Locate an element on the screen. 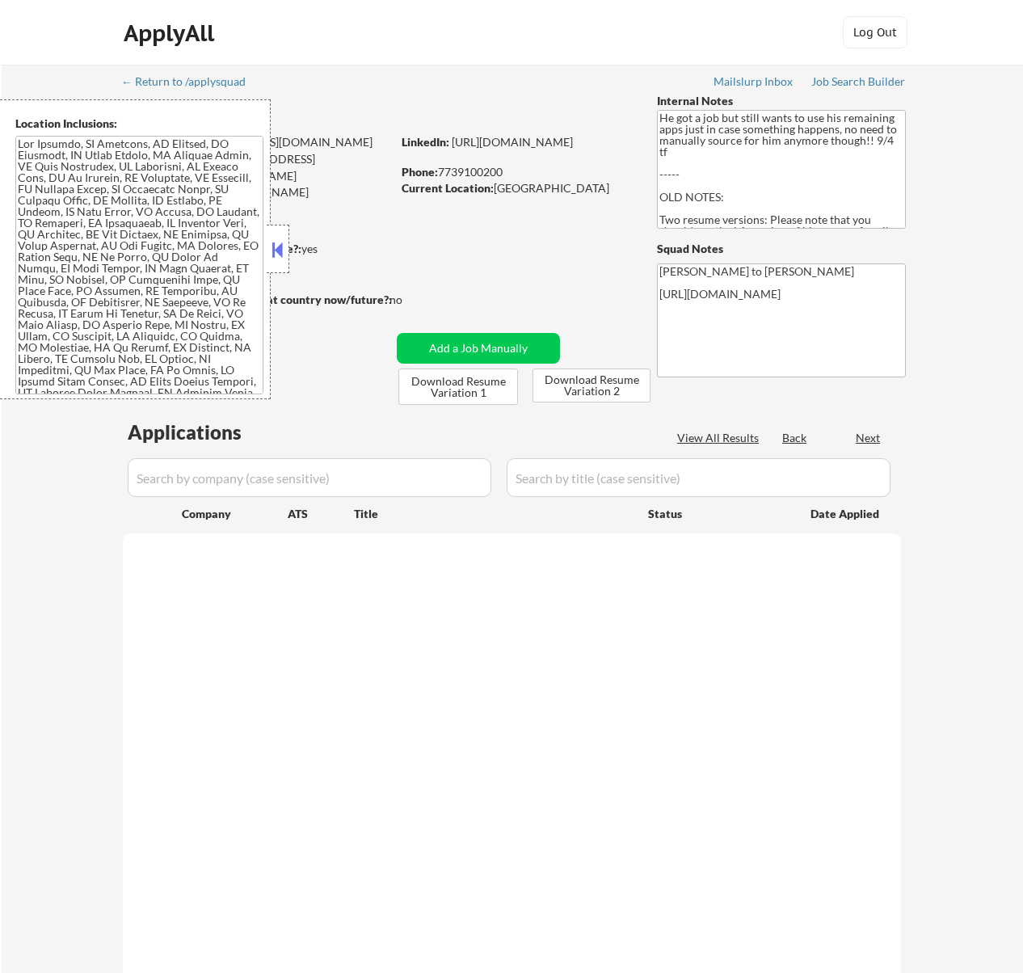 The image size is (1023, 973). a: ← Return to /applysquad is located at coordinates (191, 83).